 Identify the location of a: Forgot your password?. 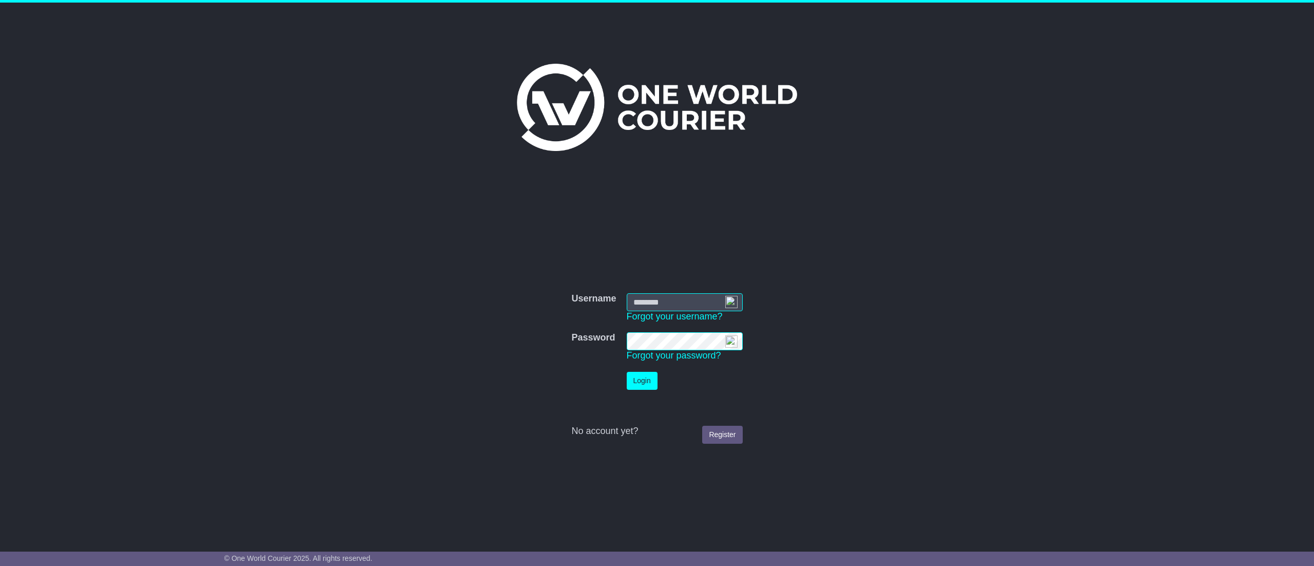
(674, 355).